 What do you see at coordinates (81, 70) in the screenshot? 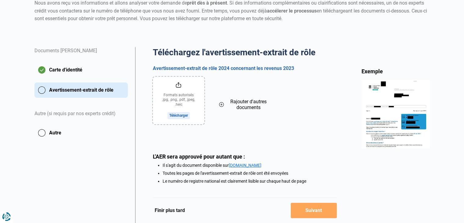
I see `button: Carte d'identité` at bounding box center [81, 70].